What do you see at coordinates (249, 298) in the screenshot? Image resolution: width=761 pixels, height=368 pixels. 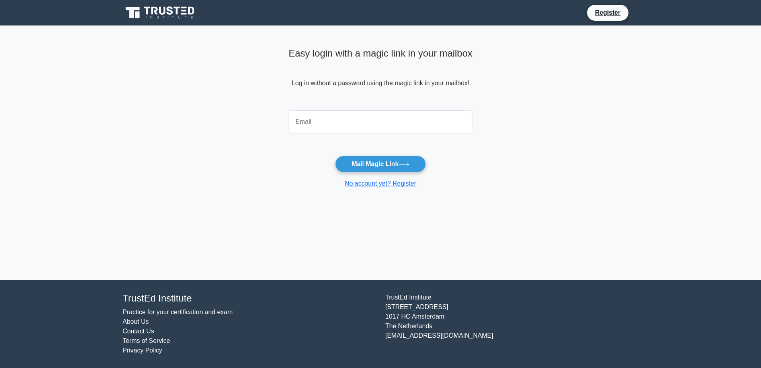 I see `h4: TrustEd Institute` at bounding box center [249, 298].